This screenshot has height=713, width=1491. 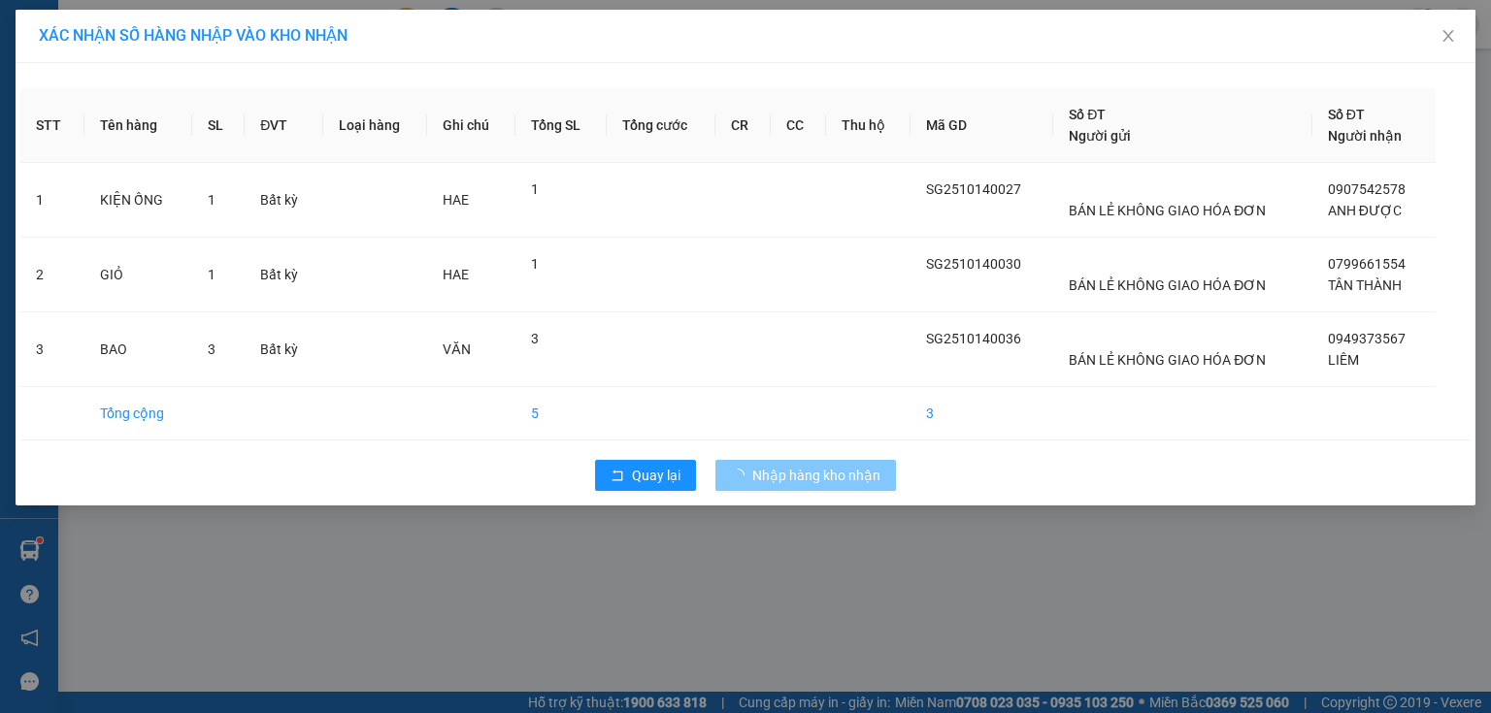 I want to click on span: LIÊM, so click(x=1344, y=360).